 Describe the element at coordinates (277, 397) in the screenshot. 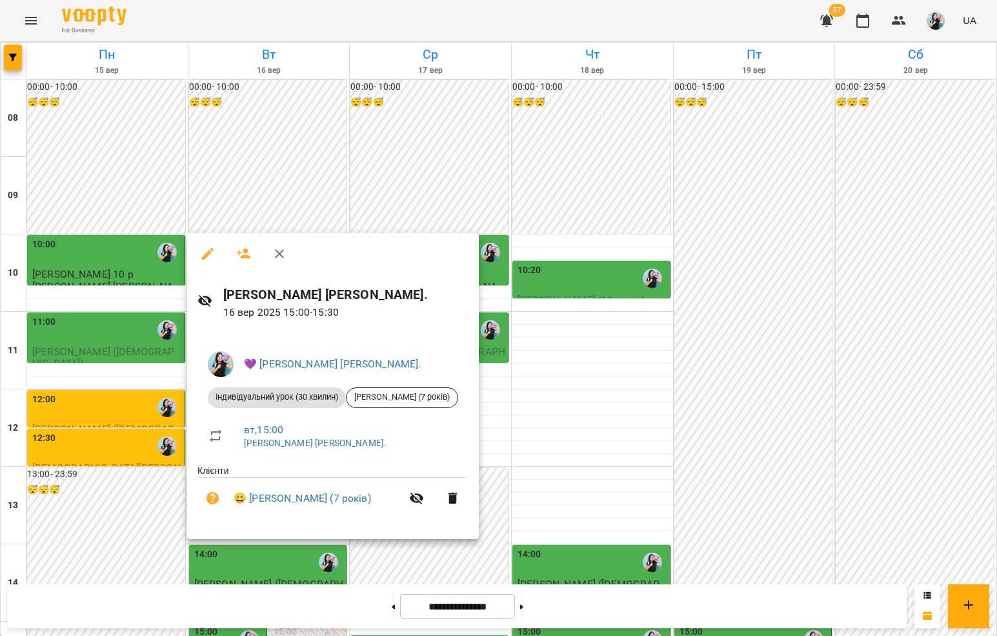

I see `span: Індивідуальний урок (30 хвилин)` at that location.